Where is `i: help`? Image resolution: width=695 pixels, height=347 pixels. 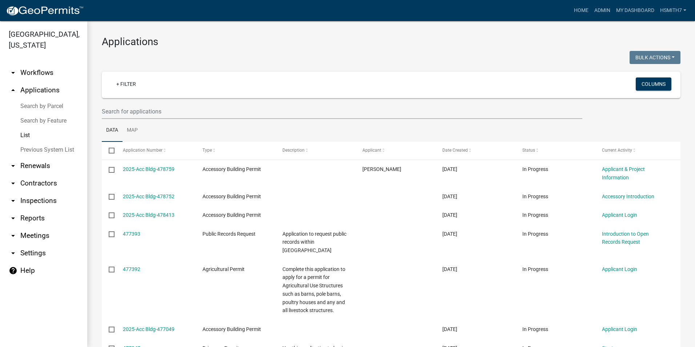 i: help is located at coordinates (13, 271).